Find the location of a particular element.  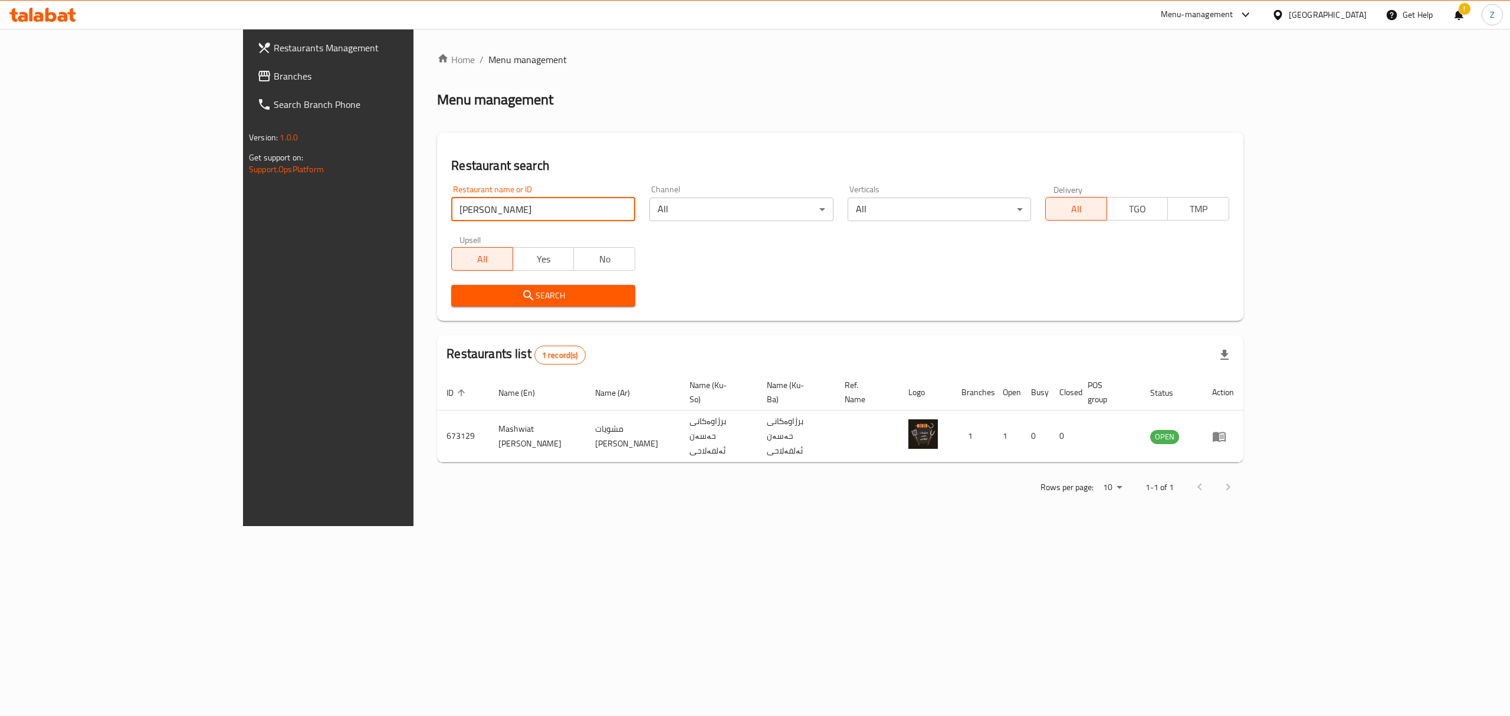

th: Action is located at coordinates (1223, 392).